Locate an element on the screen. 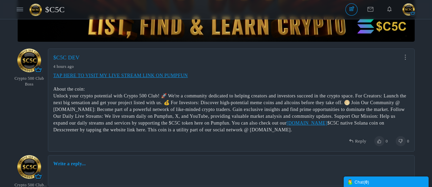 Image resolution: width=432 pixels, height=187 pixels. img: 91x91forum.png is located at coordinates (37, 10).